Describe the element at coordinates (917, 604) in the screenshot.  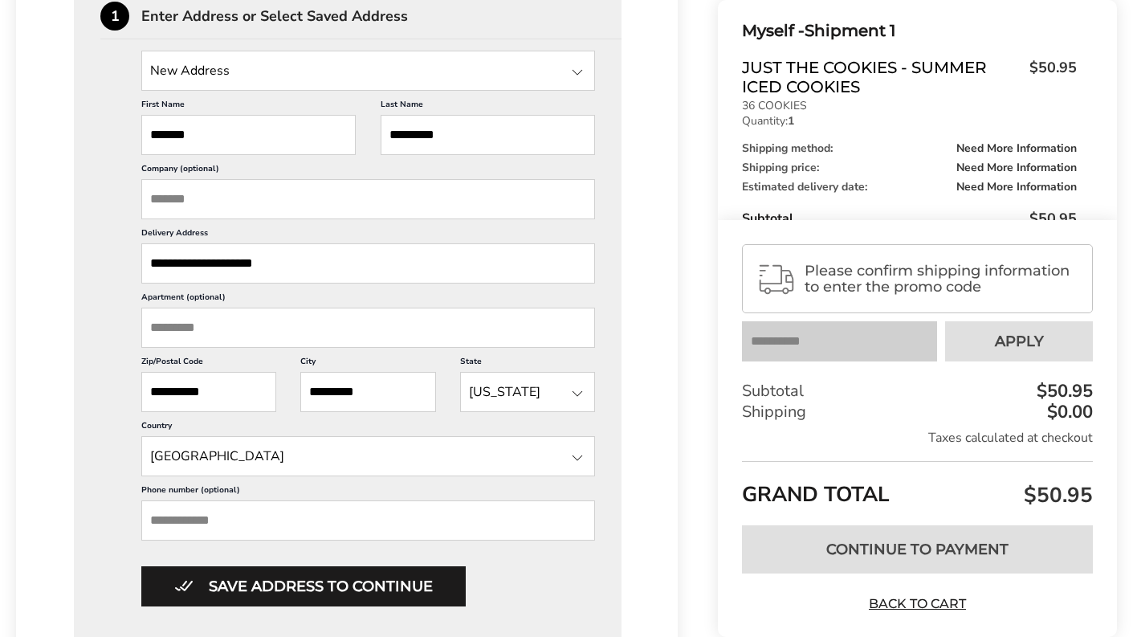
I see `a: Back to Cart` at that location.